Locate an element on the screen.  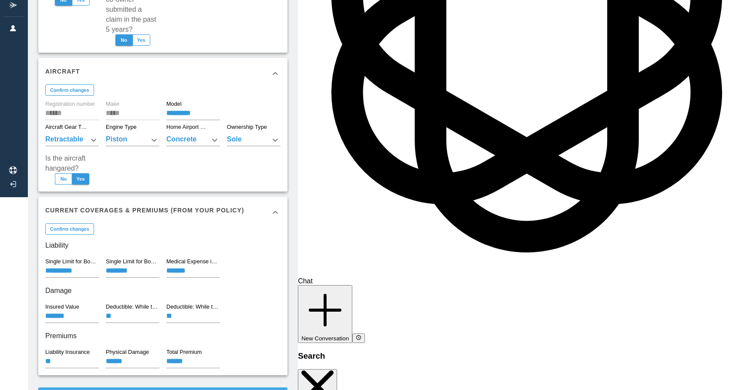
label: Insured Value is located at coordinates (62, 307).